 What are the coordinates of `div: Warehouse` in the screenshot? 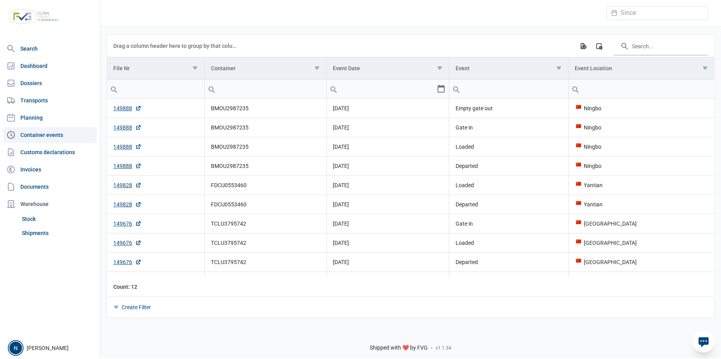 It's located at (50, 204).